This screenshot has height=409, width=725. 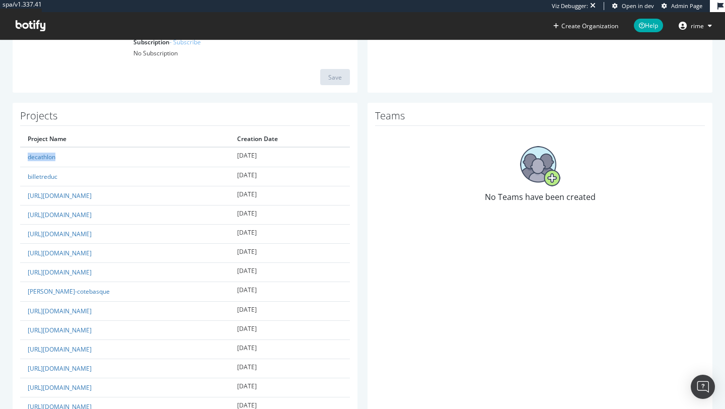 What do you see at coordinates (185, 42) in the screenshot?
I see `a: - Subscribe` at bounding box center [185, 42].